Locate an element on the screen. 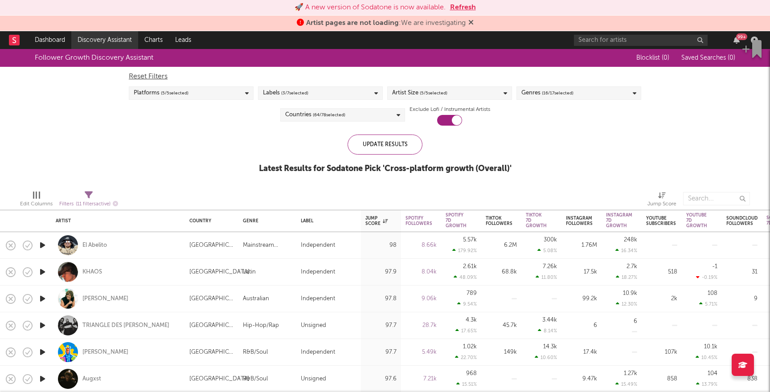 Image resolution: width=770 pixels, height=392 pixels. div: Countries is located at coordinates (315, 115).